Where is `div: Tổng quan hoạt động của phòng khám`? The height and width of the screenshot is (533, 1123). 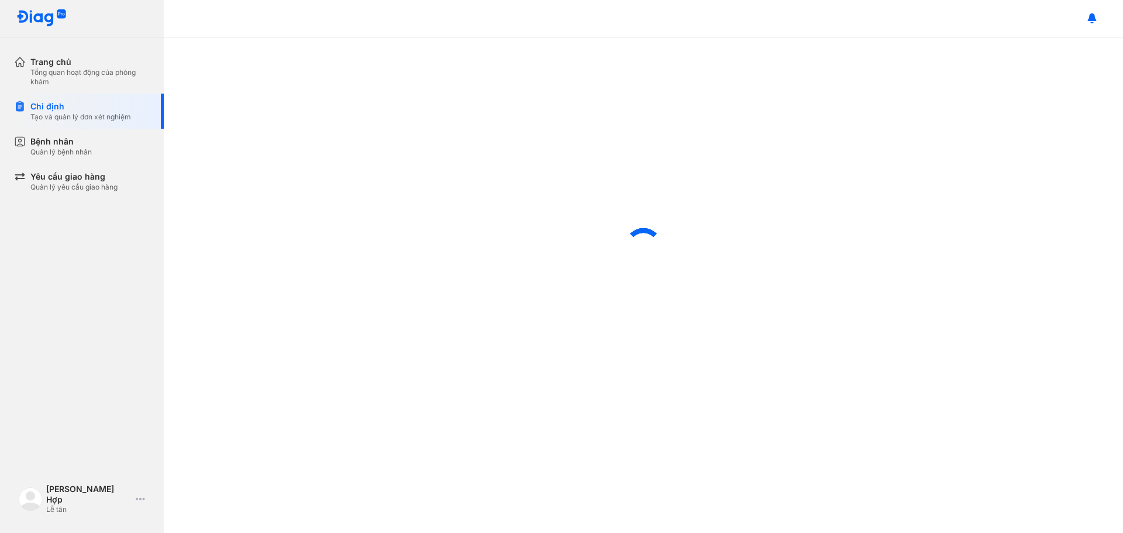
div: Tổng quan hoạt động của phòng khám is located at coordinates (90, 77).